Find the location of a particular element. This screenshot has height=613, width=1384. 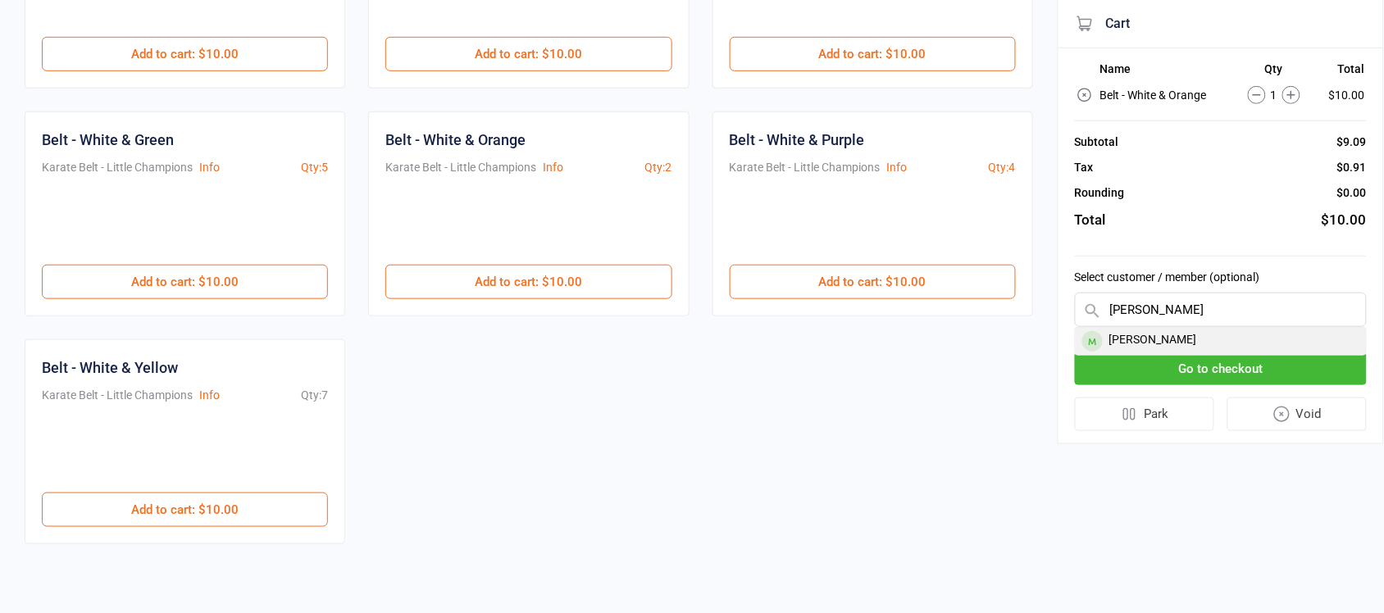

div: Belt - White & Yellow is located at coordinates (110, 367).